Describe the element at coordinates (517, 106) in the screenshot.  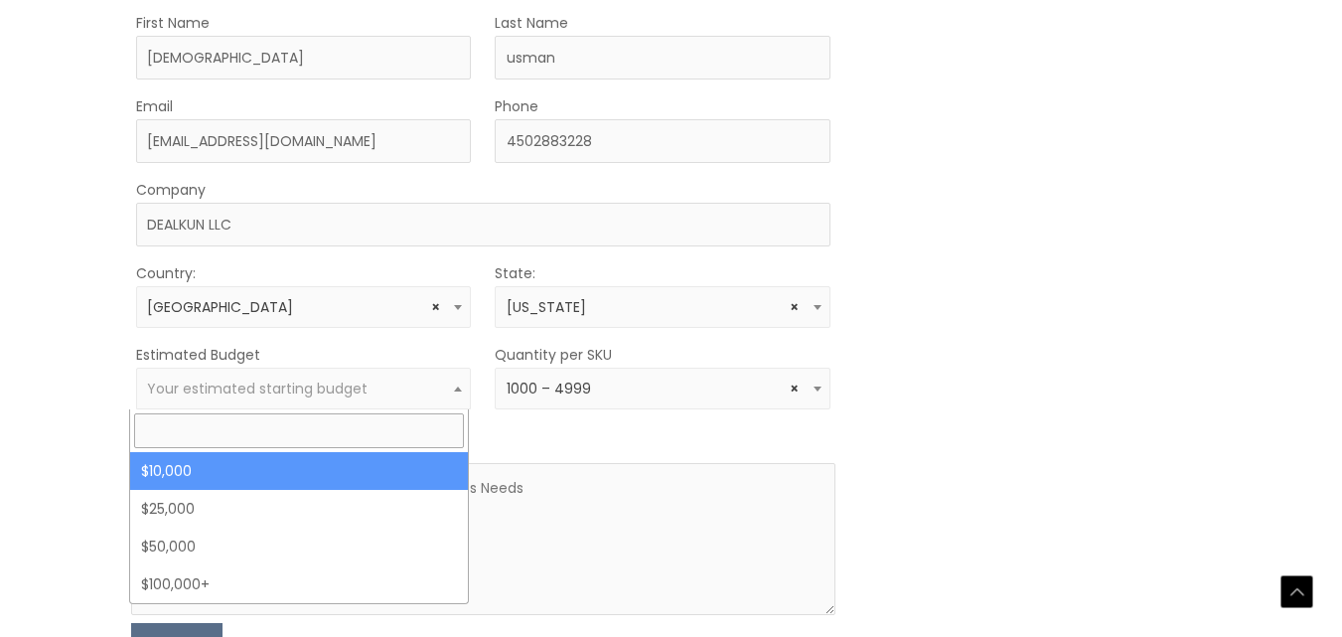
I see `label: Phone` at that location.